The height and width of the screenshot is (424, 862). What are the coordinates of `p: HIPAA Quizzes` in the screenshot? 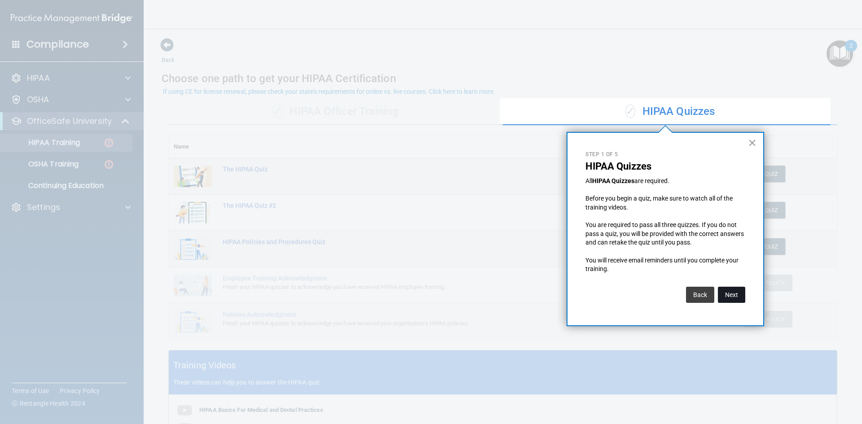 It's located at (665, 167).